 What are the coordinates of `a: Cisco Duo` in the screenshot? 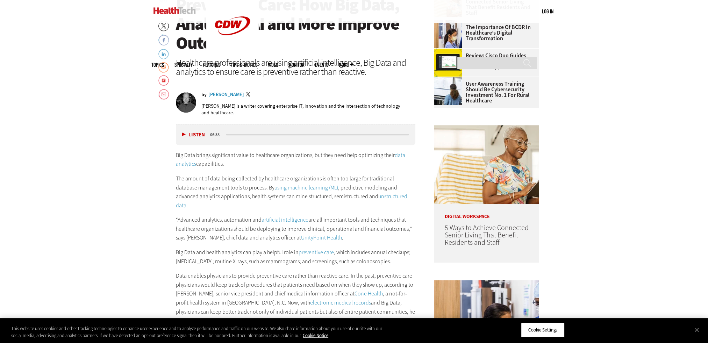 It's located at (450, 51).